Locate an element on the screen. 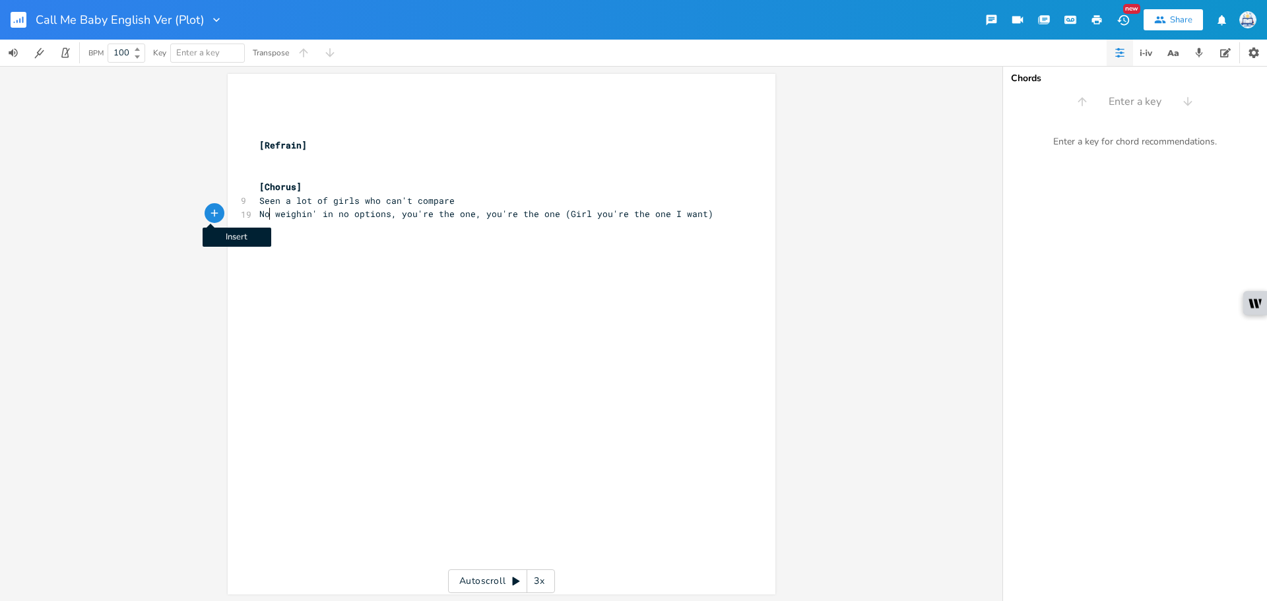  div: BPM is located at coordinates (96, 53).